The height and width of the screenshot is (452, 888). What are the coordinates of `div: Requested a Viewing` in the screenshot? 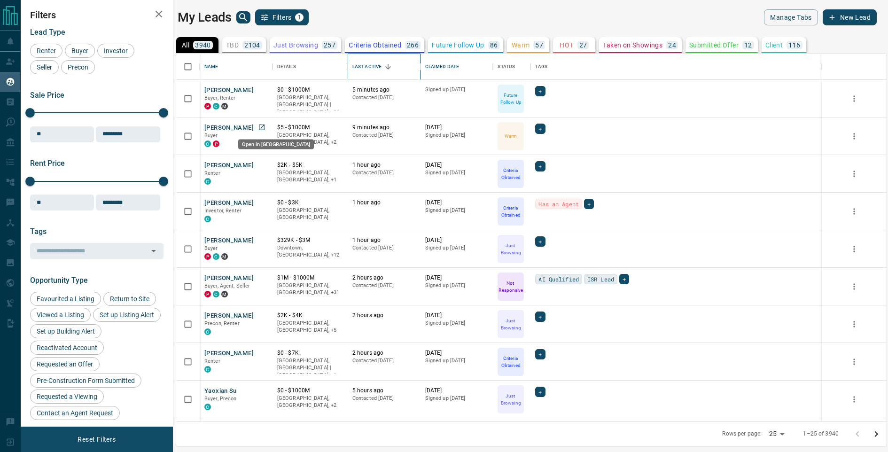 It's located at (67, 397).